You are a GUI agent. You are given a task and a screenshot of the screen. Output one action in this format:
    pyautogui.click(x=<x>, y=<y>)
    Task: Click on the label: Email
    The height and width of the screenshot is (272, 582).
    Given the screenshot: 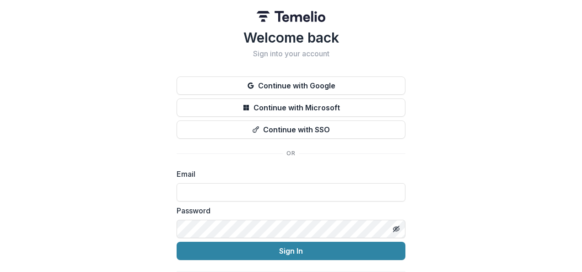 What is the action you would take?
    pyautogui.click(x=288, y=174)
    